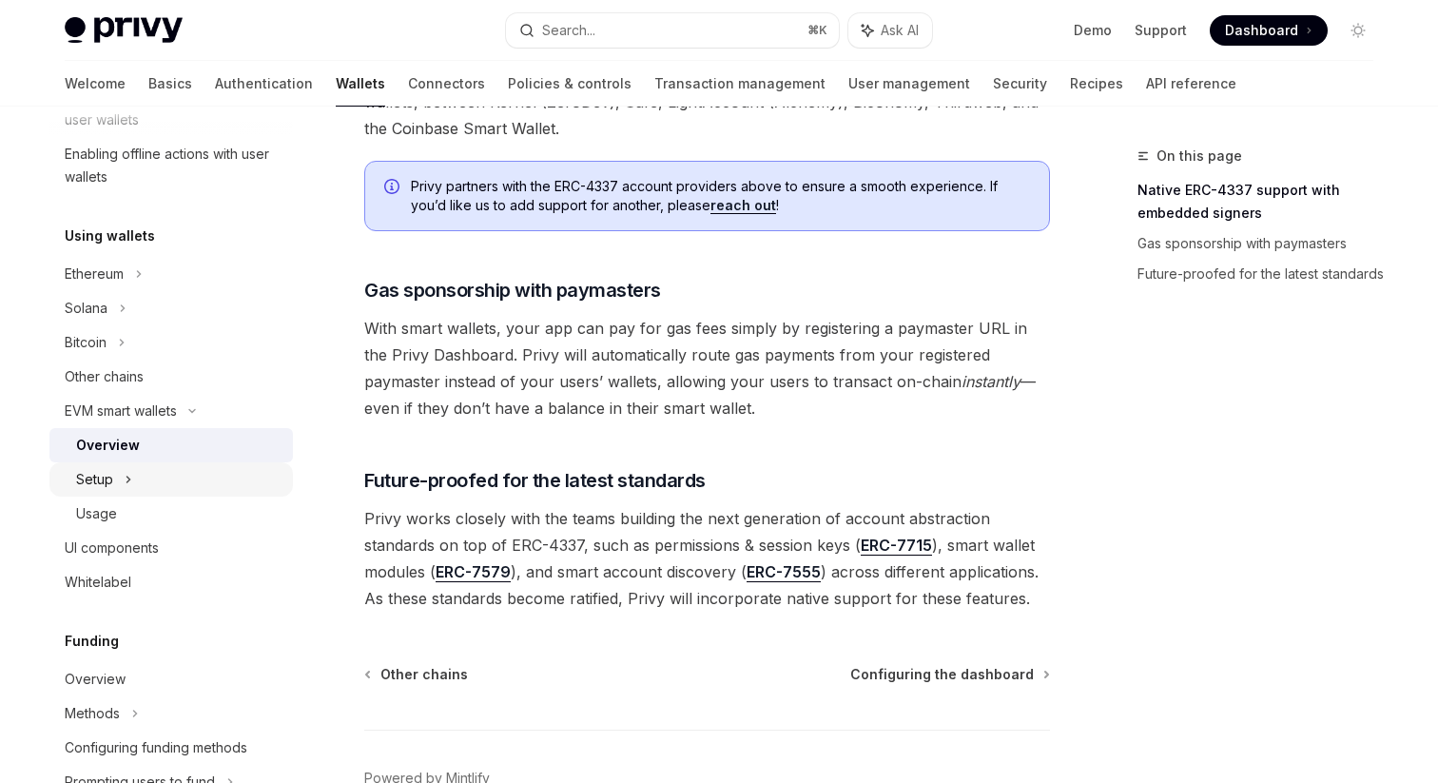 This screenshot has height=783, width=1438. What do you see at coordinates (394, 188) in the screenshot?
I see `svg: Info` at bounding box center [394, 188].